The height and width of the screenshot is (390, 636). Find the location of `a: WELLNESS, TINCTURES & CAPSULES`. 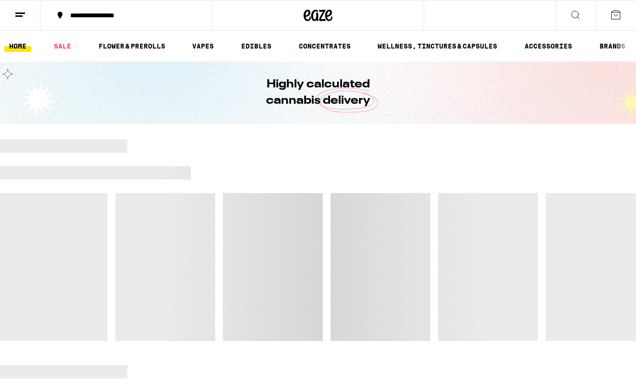

a: WELLNESS, TINCTURES & CAPSULES is located at coordinates (437, 46).